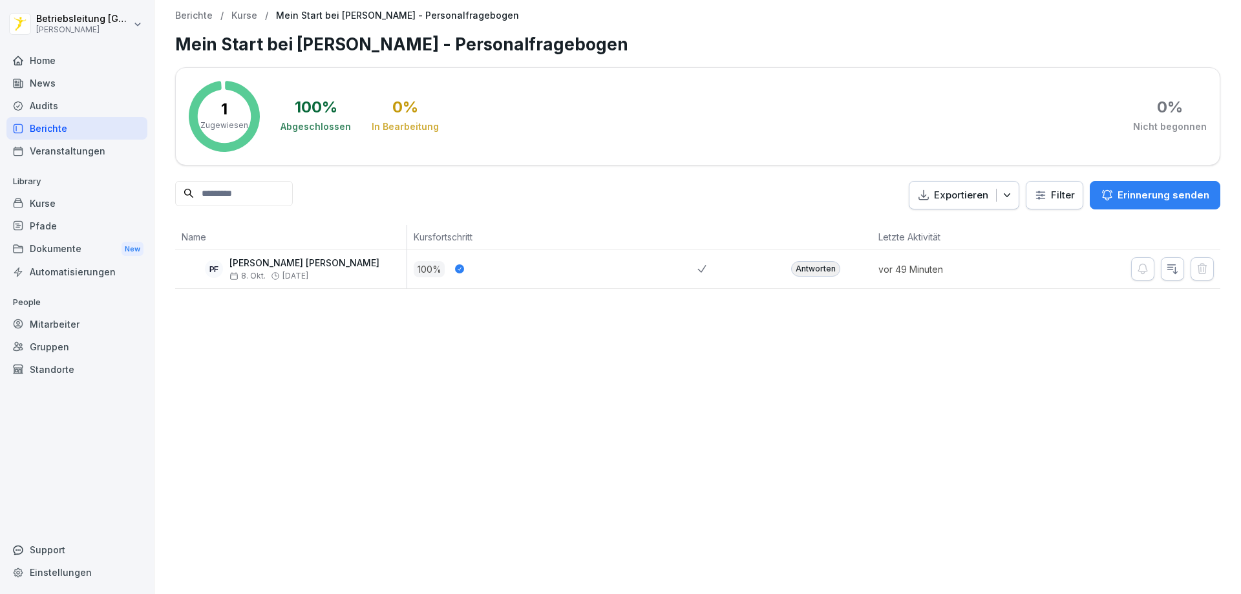  I want to click on div: Abgeschlossen, so click(315, 127).